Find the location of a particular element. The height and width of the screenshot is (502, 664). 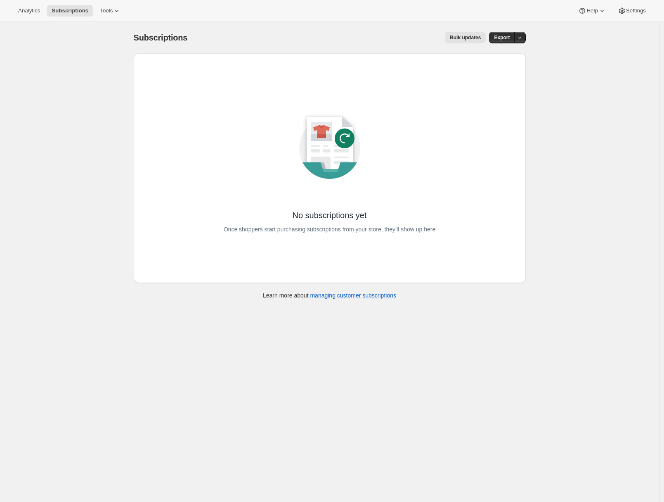

button: Settings is located at coordinates (632, 11).